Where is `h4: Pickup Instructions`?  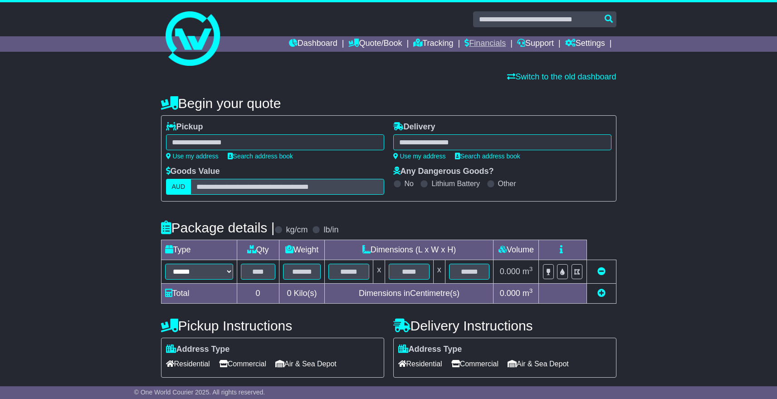 h4: Pickup Instructions is located at coordinates (273, 325).